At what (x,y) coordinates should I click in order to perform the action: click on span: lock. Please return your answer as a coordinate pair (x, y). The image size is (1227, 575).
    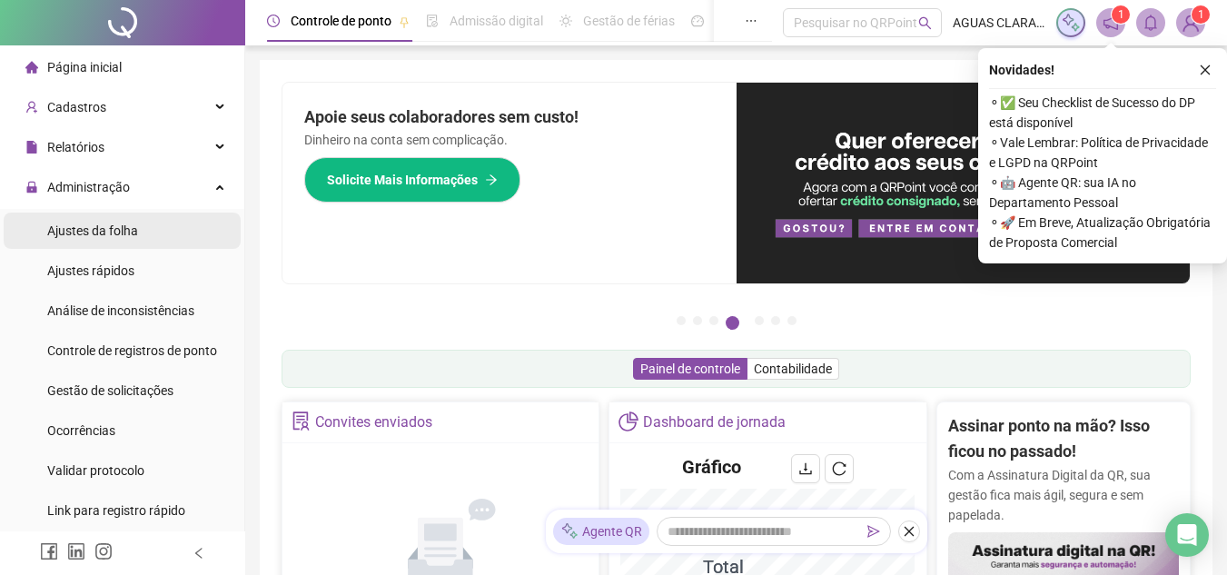
    Looking at the image, I should click on (32, 187).